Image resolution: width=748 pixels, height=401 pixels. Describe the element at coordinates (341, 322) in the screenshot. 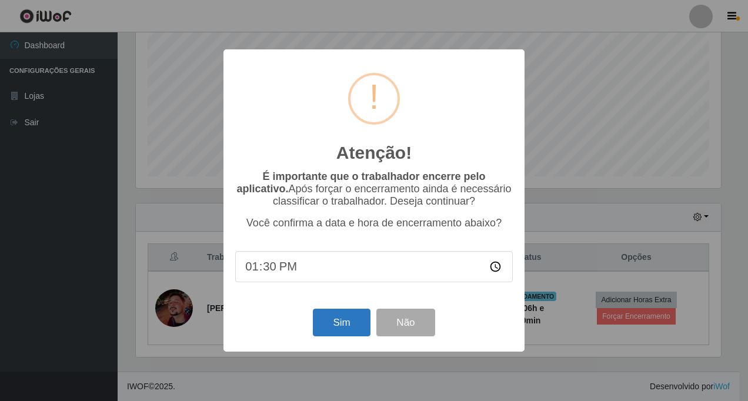

I see `button: Sim` at that location.